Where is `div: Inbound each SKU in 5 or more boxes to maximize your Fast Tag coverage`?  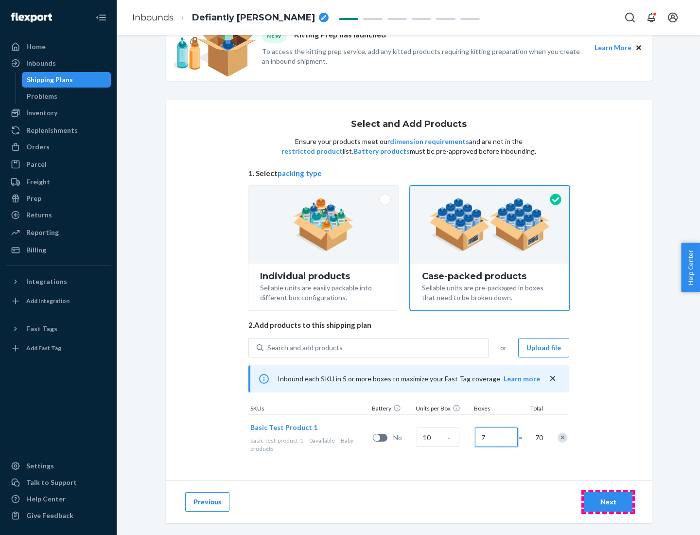 div: Inbound each SKU in 5 or more boxes to maximize your Fast Tag coverage is located at coordinates (409, 379).